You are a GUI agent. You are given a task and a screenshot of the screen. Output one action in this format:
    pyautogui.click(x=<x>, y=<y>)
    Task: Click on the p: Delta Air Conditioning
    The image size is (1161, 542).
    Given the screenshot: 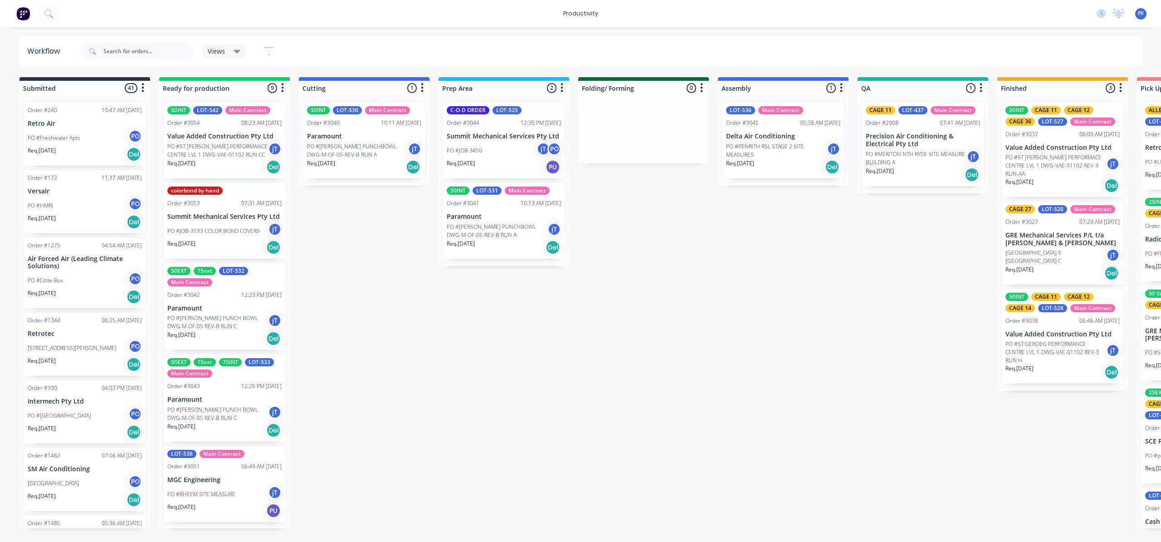 What is the action you would take?
    pyautogui.click(x=783, y=136)
    